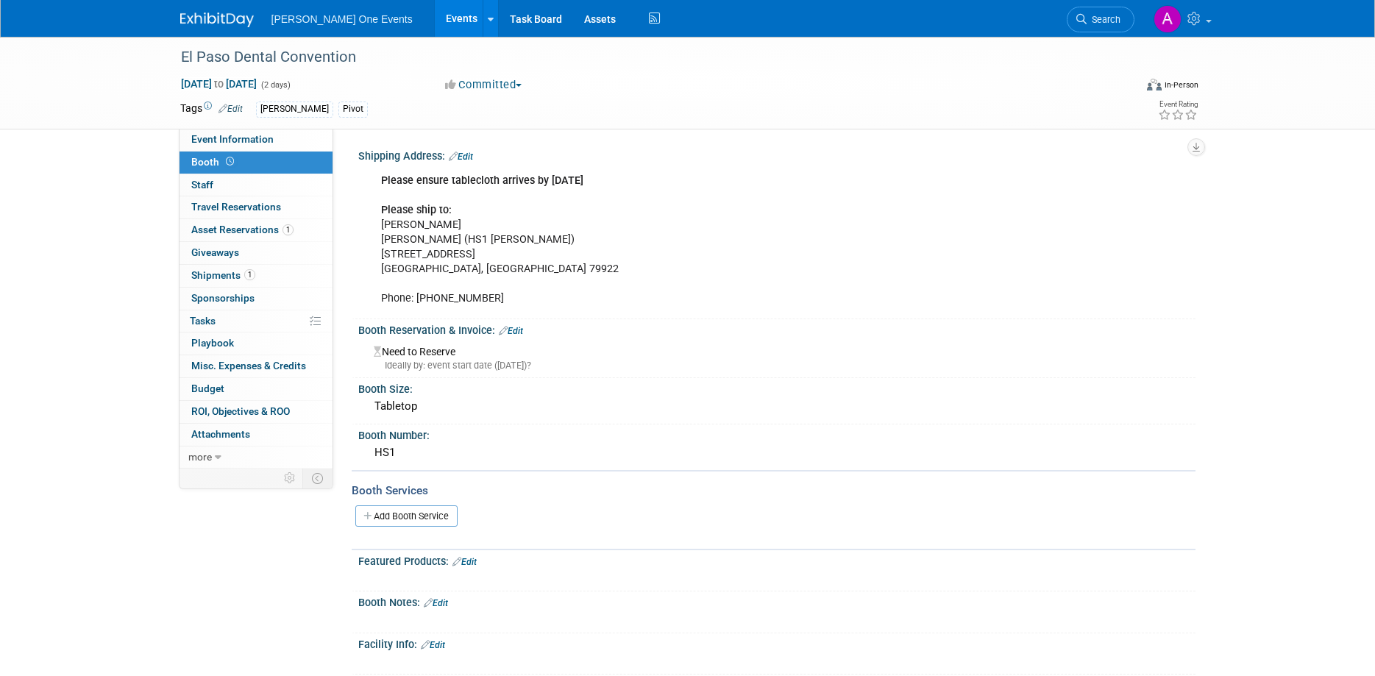 This screenshot has width=1375, height=676. What do you see at coordinates (200, 457) in the screenshot?
I see `span: more` at bounding box center [200, 457].